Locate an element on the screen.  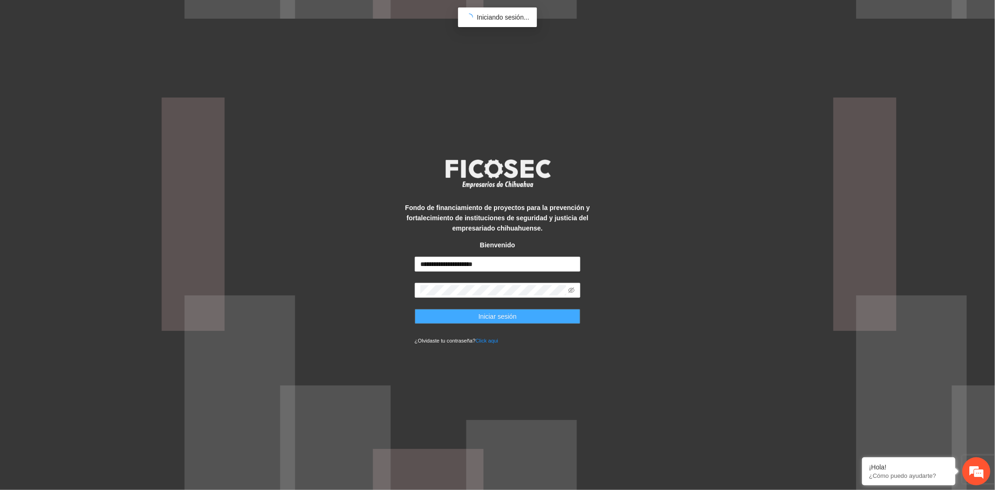
a: Click aqui is located at coordinates (487, 341).